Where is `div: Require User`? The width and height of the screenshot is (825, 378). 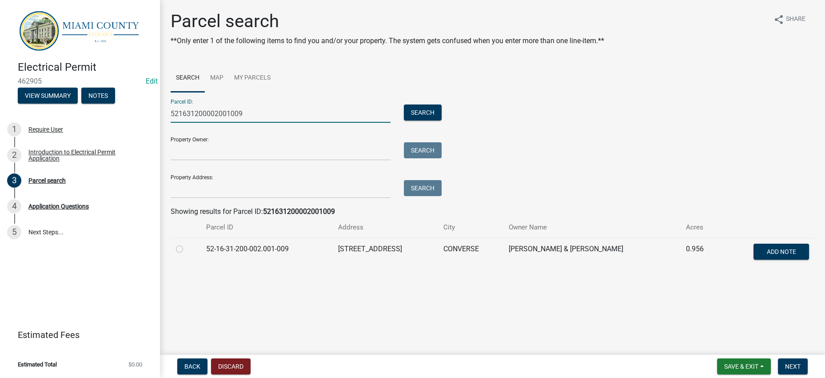
div: Require User is located at coordinates (46, 129).